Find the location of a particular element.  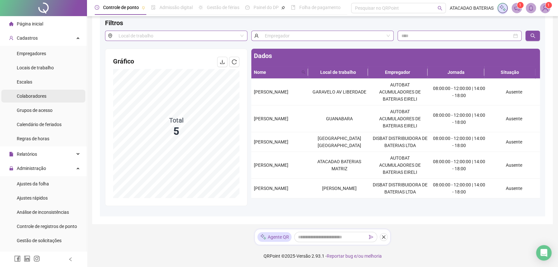

span: Ajustes rápidos is located at coordinates (32, 198).